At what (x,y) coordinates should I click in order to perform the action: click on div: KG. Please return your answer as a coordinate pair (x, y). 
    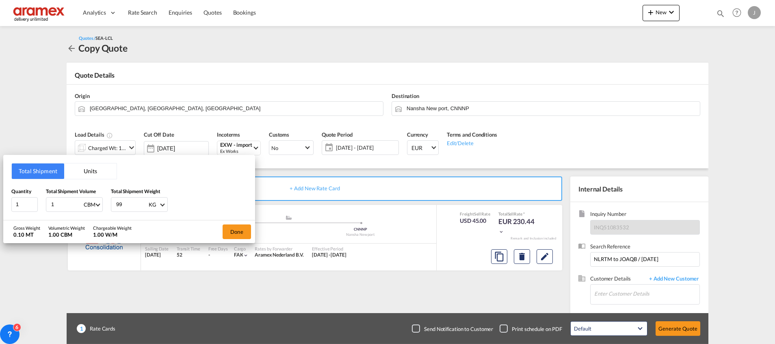
    Looking at the image, I should click on (152, 204).